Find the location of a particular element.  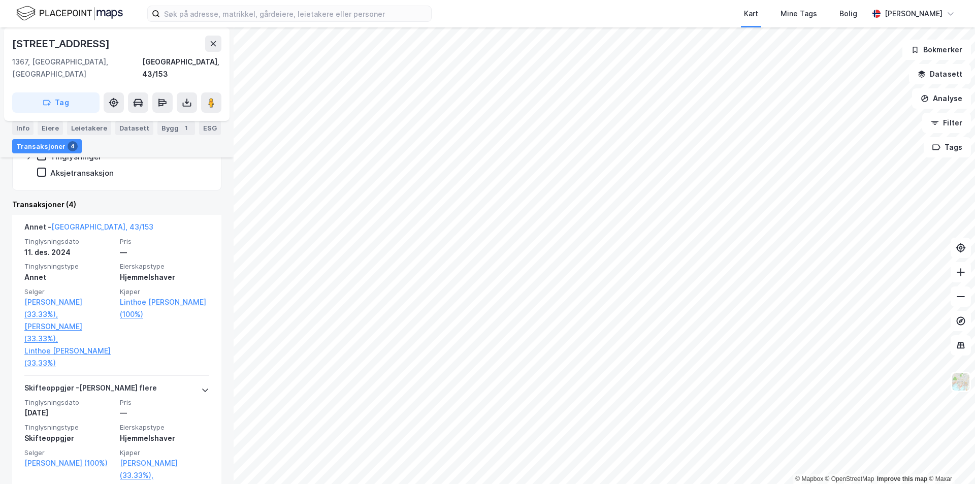

div: Info is located at coordinates (23, 128).